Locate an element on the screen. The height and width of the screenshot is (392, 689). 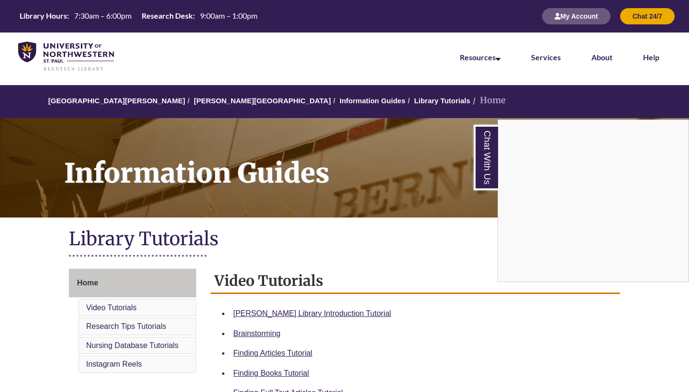
div: Chat With Us is located at coordinates (593, 201).